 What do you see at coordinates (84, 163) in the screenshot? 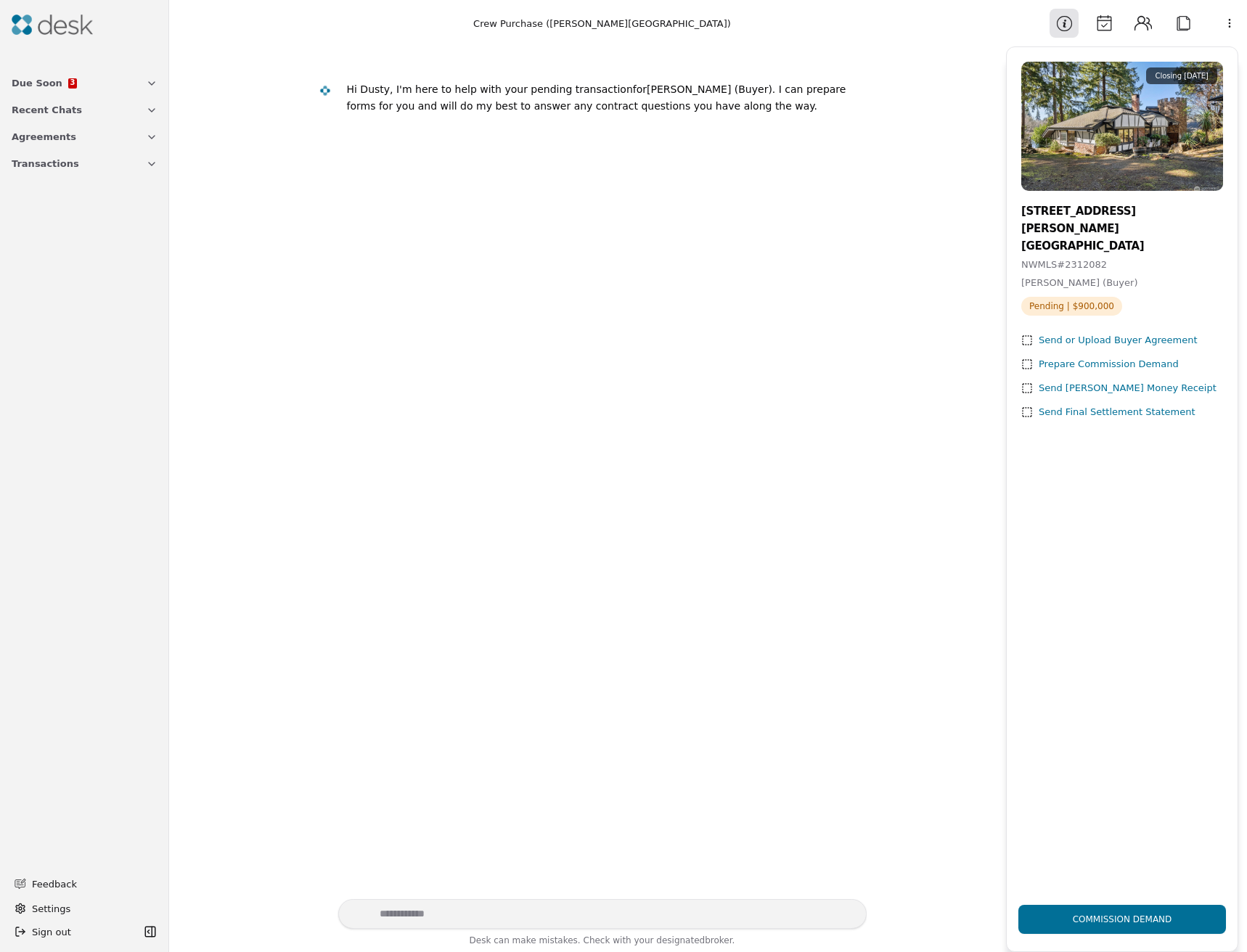
I see `button: Transactions` at bounding box center [84, 163].